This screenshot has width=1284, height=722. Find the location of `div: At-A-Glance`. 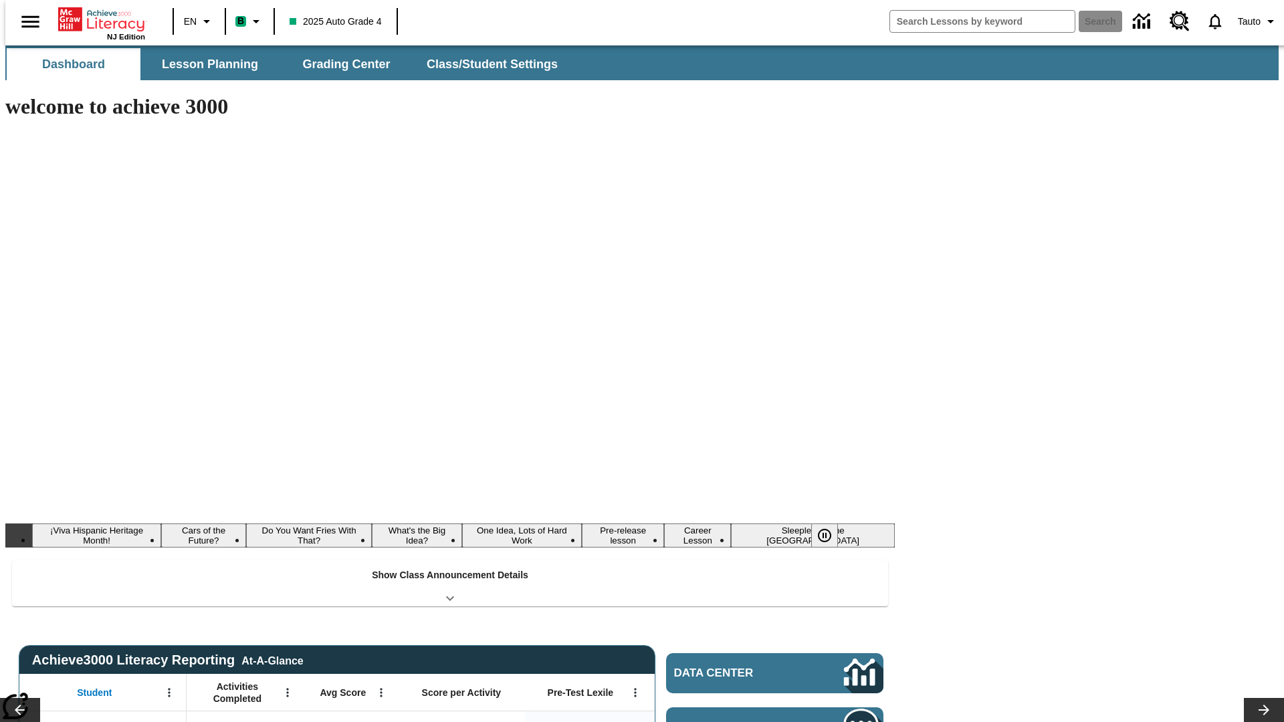

div: At-A-Glance is located at coordinates (272, 660).